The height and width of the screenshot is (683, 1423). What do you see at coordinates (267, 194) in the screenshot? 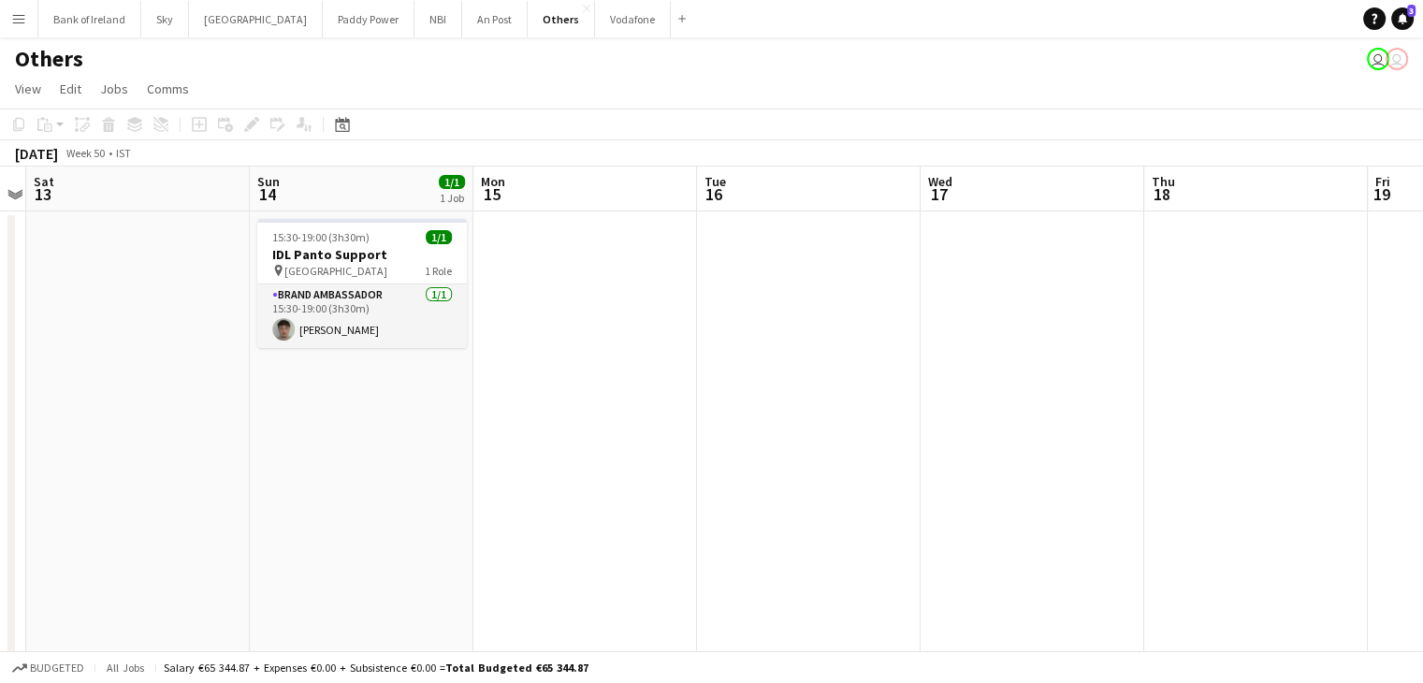
I see `span: 14` at bounding box center [267, 194].